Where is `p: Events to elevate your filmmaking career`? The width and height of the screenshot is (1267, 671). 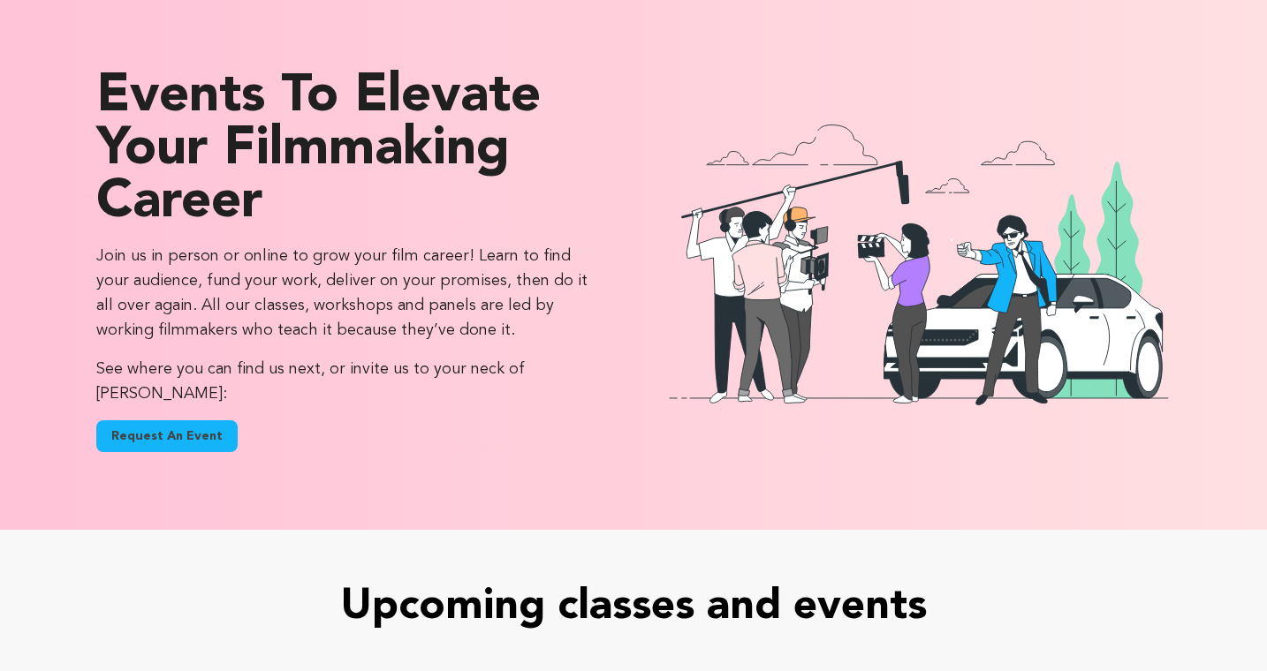 p: Events to elevate your filmmaking career is located at coordinates (347, 150).